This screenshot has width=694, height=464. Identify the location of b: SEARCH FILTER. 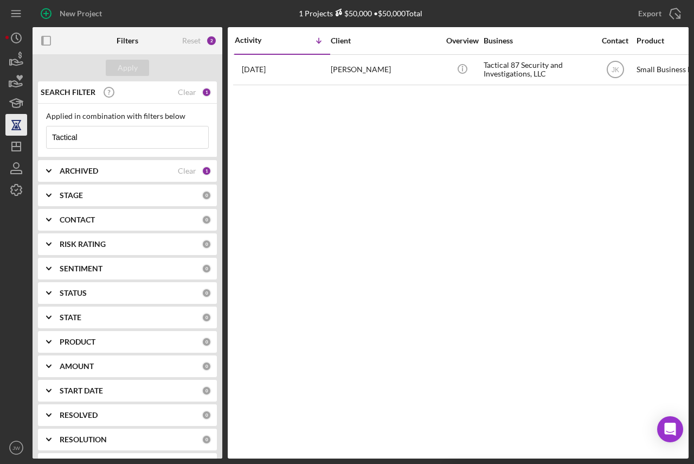
(68, 92).